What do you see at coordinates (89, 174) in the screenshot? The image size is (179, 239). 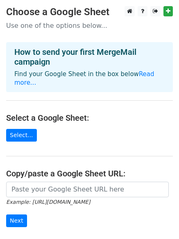 I see `h4: Copy/paste a Google Sheet URL:` at bounding box center [89, 174].